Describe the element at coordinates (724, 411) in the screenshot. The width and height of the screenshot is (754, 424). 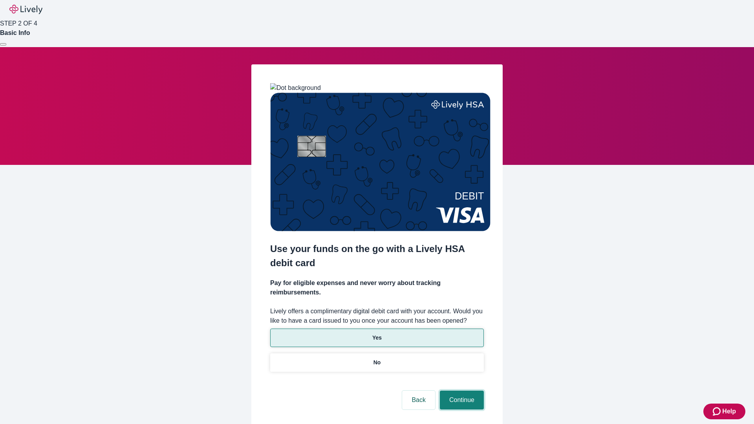
I see `button: Zendesk support iconHelp` at that location.